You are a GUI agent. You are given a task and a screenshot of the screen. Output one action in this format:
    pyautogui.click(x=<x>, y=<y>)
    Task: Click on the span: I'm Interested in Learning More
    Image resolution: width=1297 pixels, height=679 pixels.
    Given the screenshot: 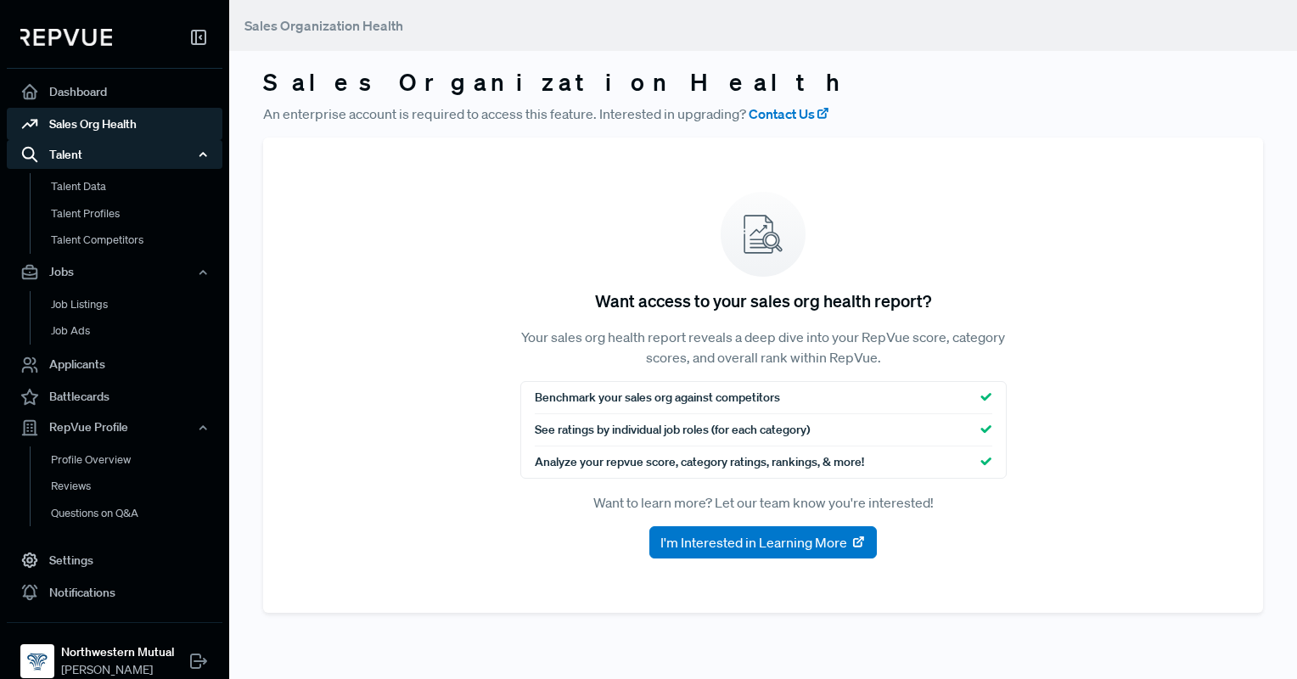 What is the action you would take?
    pyautogui.click(x=754, y=543)
    